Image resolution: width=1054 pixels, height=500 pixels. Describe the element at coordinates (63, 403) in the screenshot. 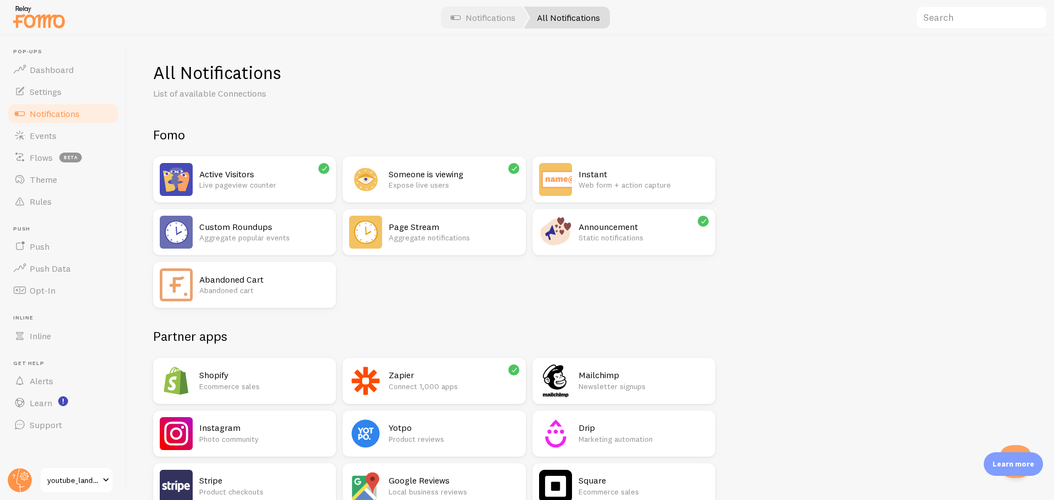

I see `a: Learn` at that location.